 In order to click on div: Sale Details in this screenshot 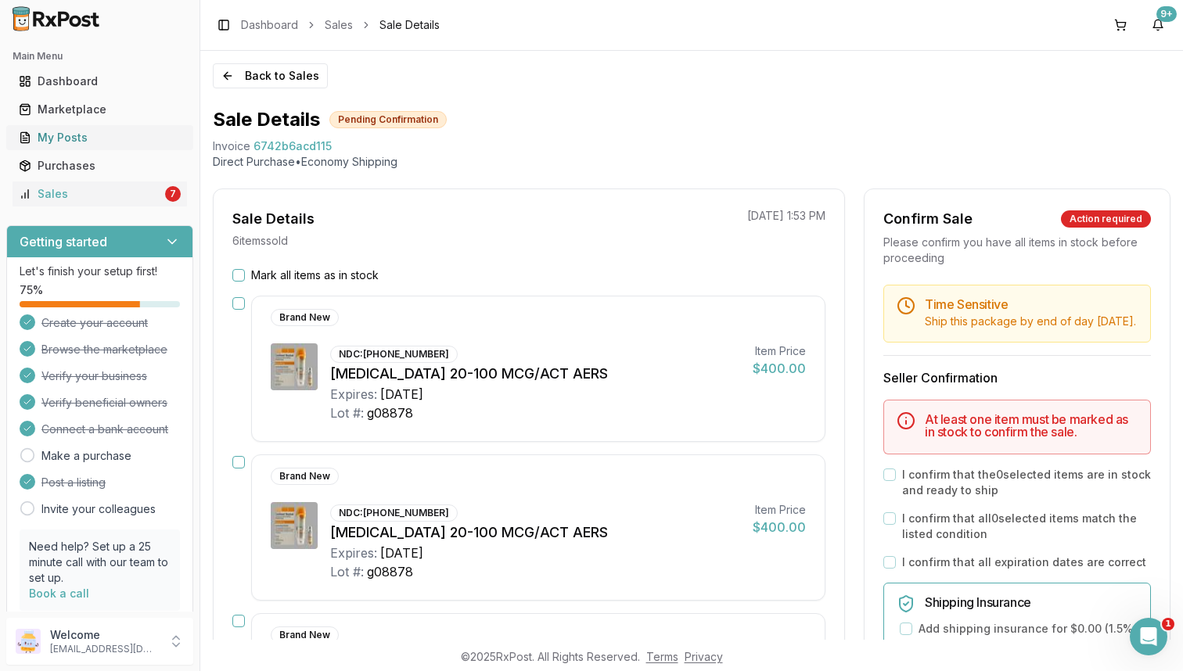, I will do `click(273, 219)`.